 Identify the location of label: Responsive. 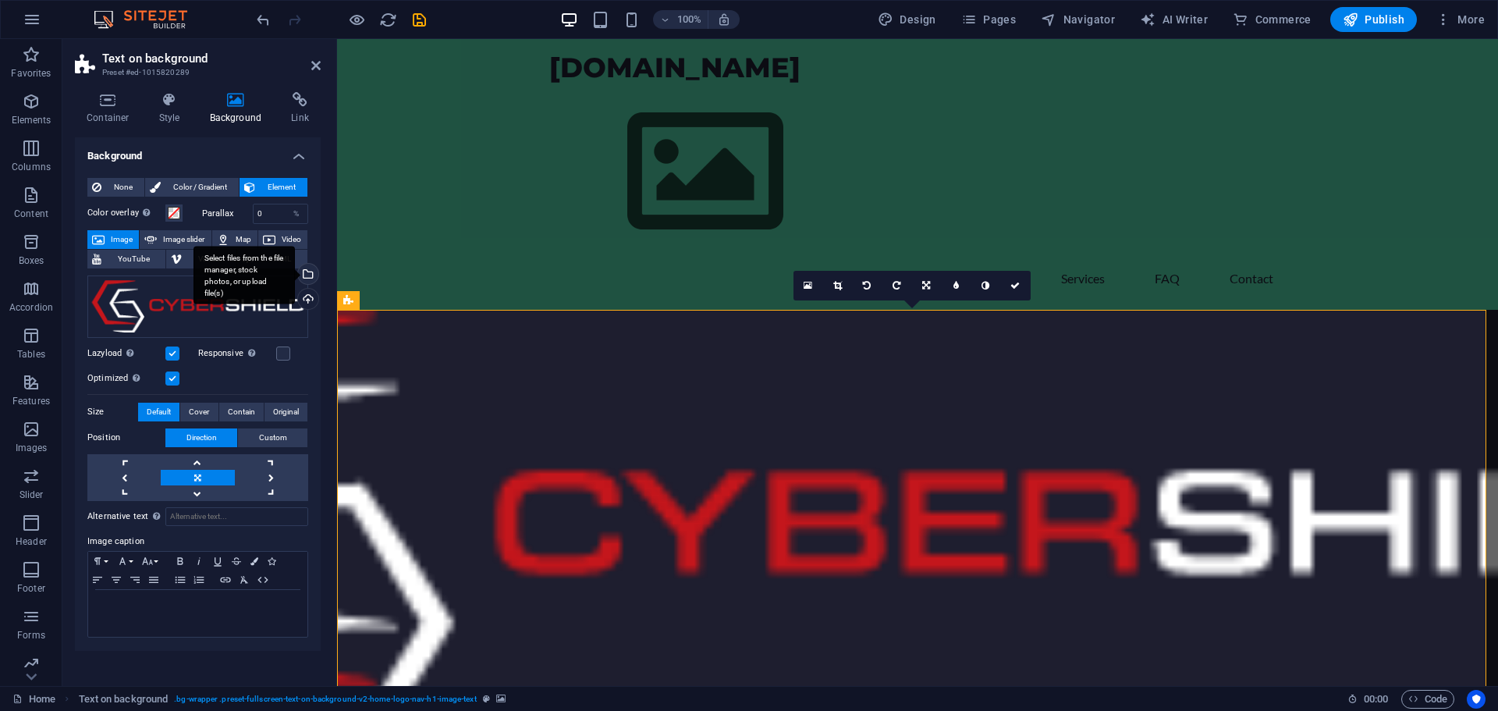
(237, 354).